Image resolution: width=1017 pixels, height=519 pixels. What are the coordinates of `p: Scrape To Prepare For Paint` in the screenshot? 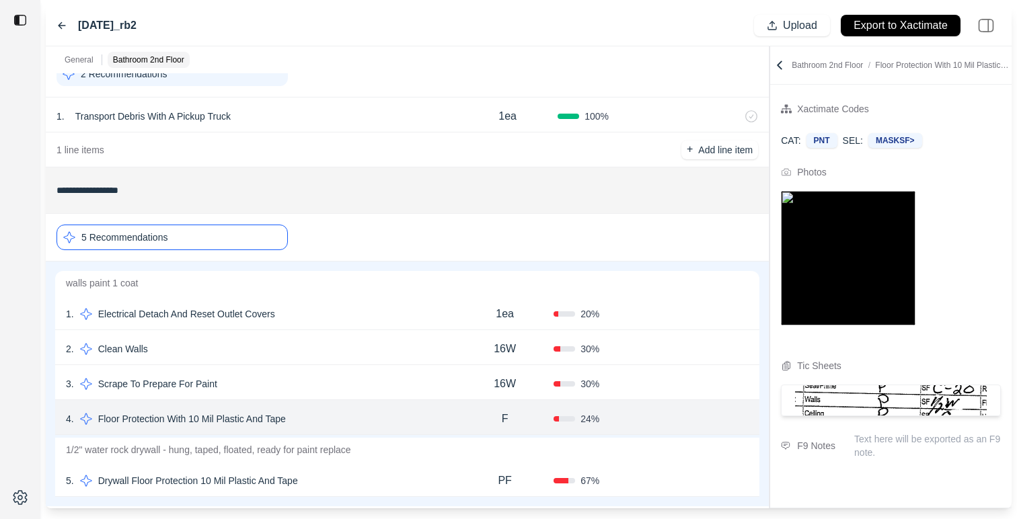 It's located at (157, 384).